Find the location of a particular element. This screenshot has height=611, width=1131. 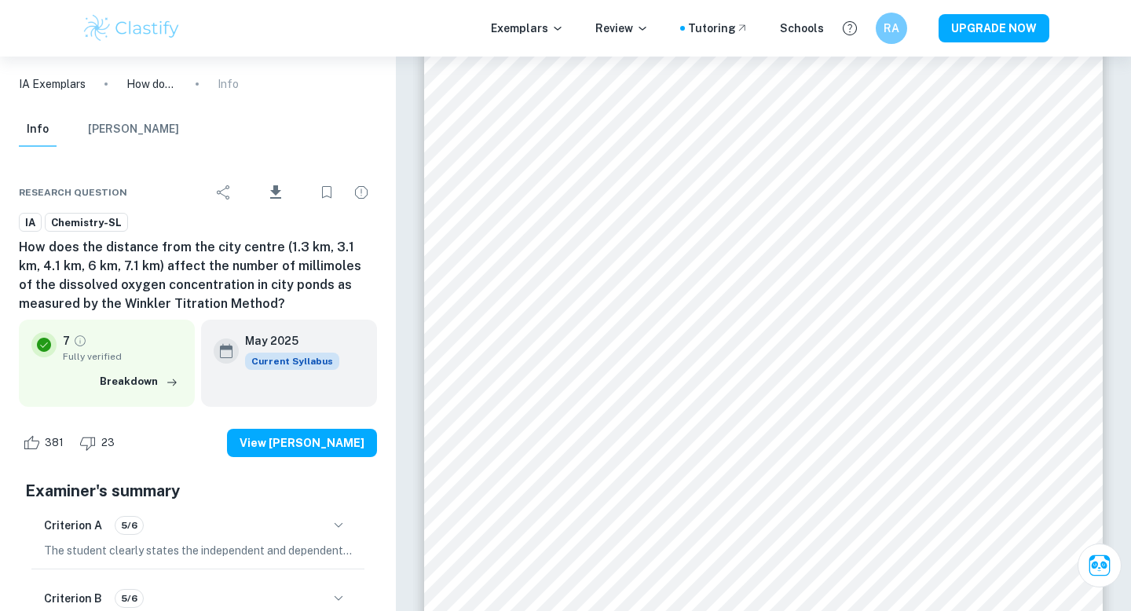

h5: Examiner's summary is located at coordinates (198, 491).